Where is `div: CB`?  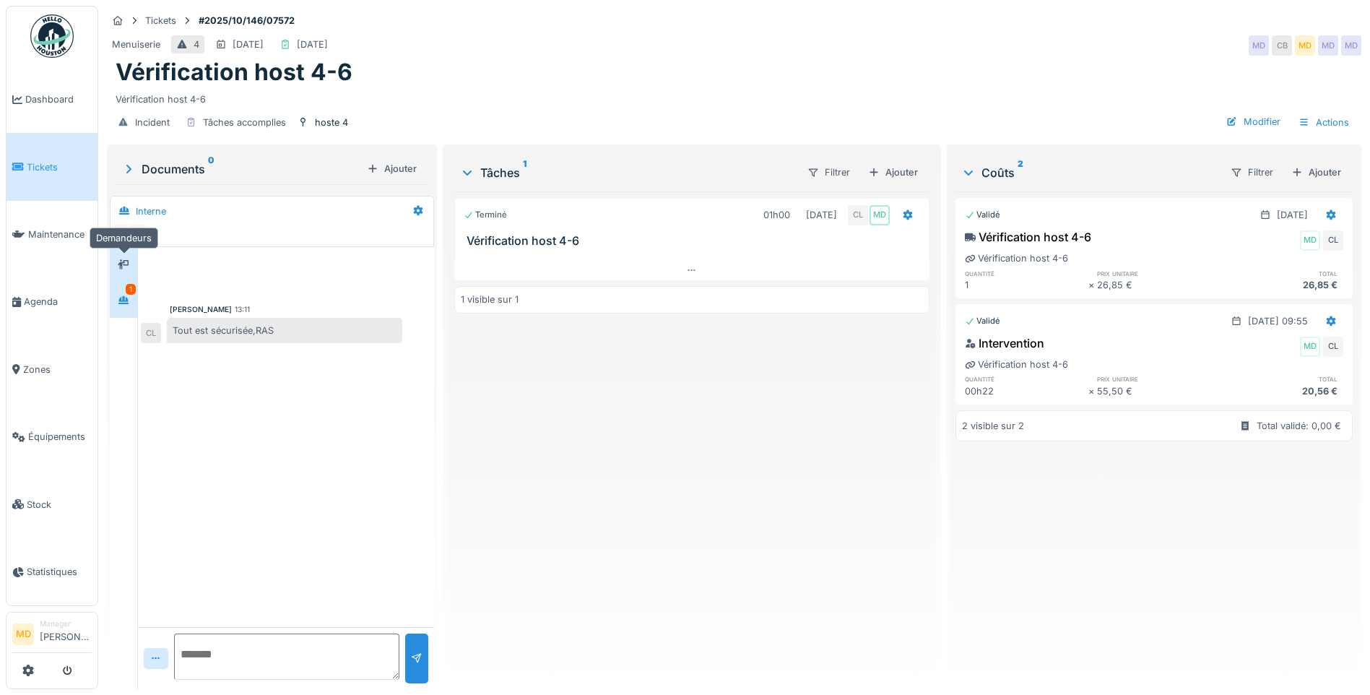
div: CB is located at coordinates (1282, 45).